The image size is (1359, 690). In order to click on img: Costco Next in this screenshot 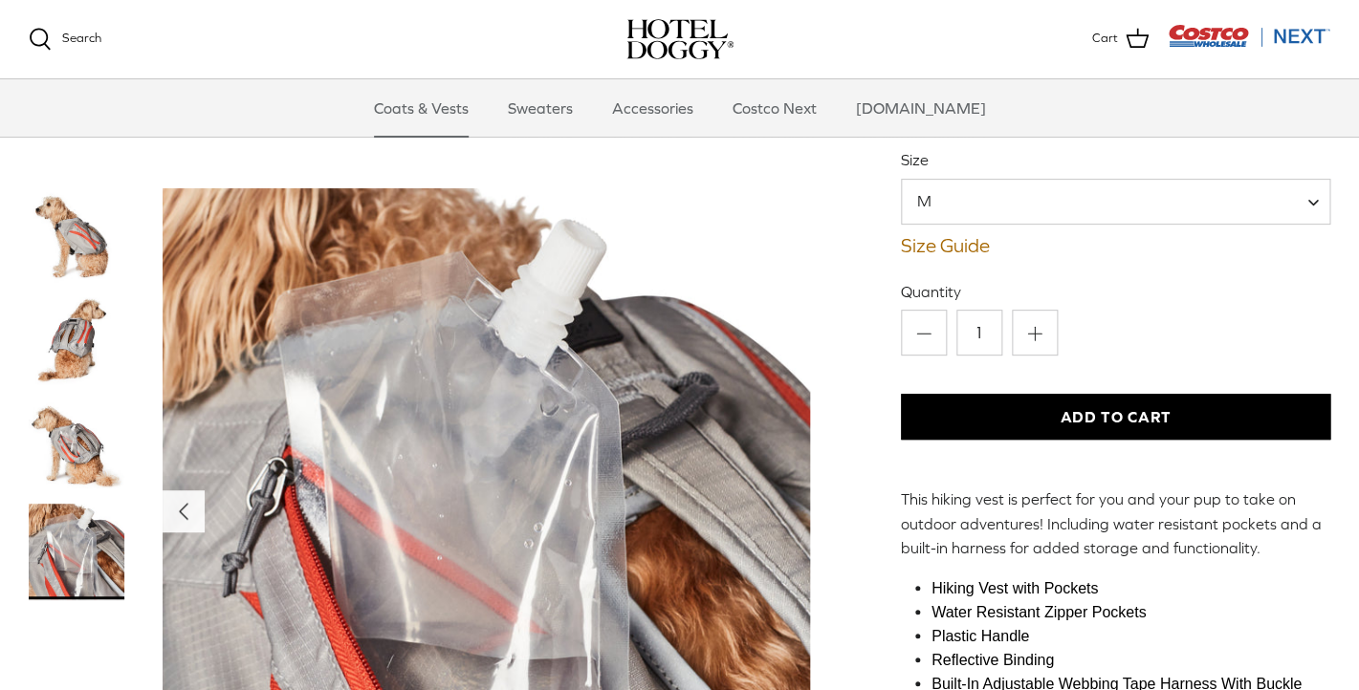, I will do `click(1249, 35)`.